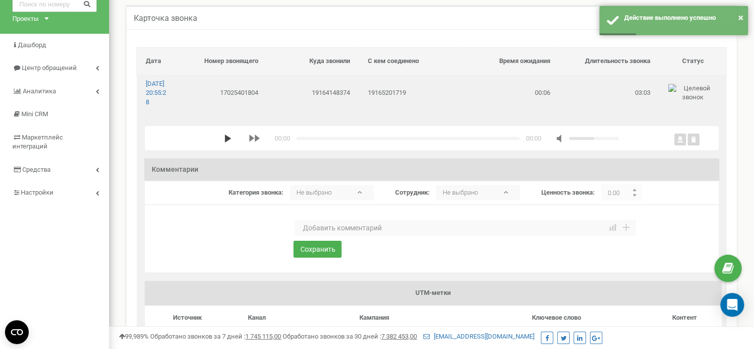 The width and height of the screenshot is (754, 349). What do you see at coordinates (221, 93) in the screenshot?
I see `td: 17025401804` at bounding box center [221, 93].